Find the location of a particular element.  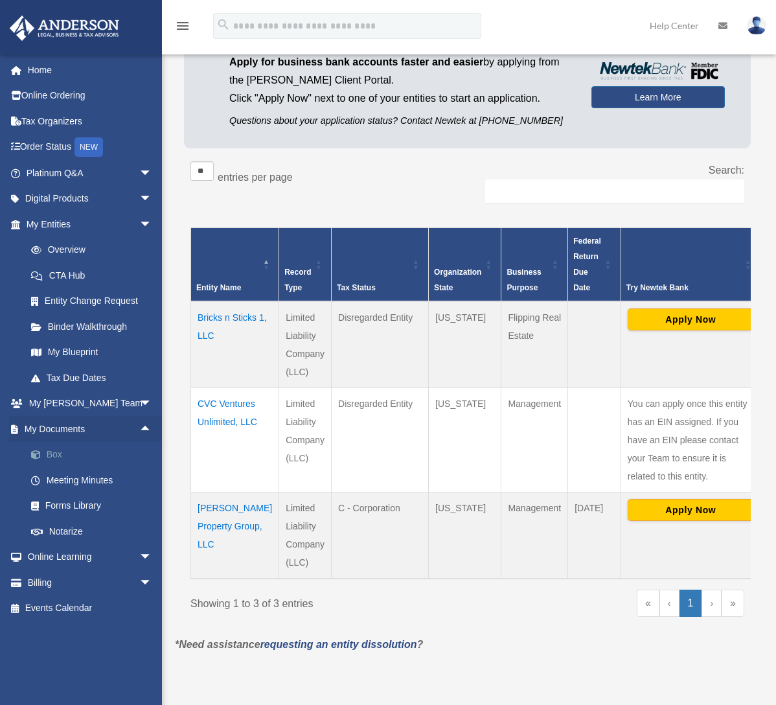

a: Events Calendar is located at coordinates (90, 608).